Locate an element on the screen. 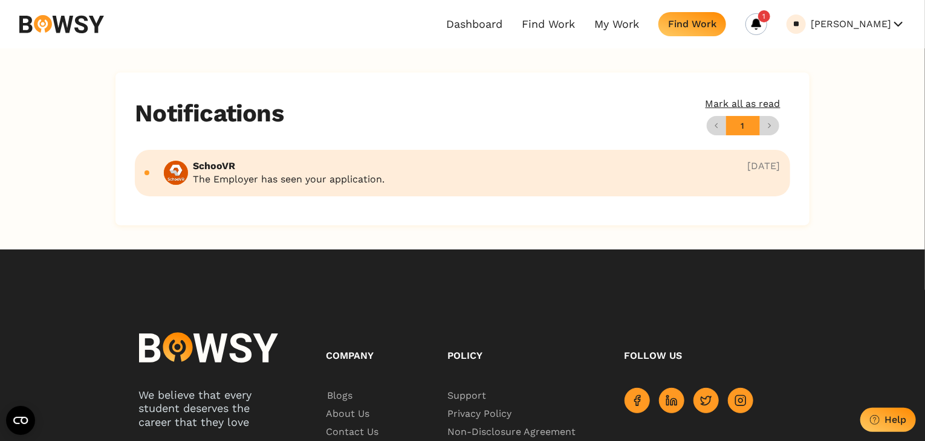 The width and height of the screenshot is (925, 441). a: My Work is located at coordinates (617, 24).